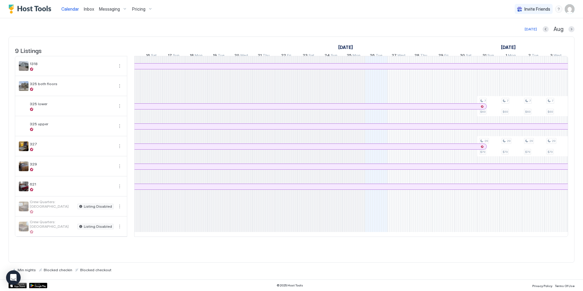  Describe the element at coordinates (305, 56) in the screenshot. I see `span: 23` at that location.